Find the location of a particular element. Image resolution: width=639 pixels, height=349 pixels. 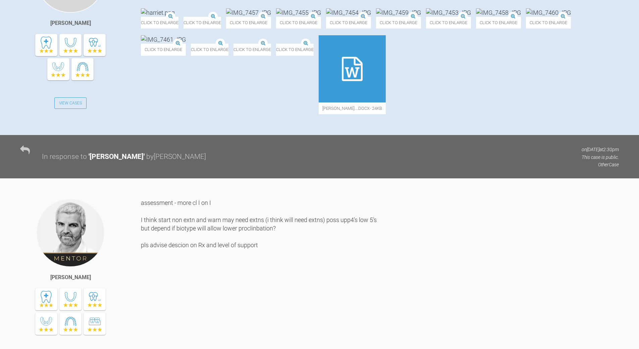

img: IMG_7455.JPG is located at coordinates (306, 12).